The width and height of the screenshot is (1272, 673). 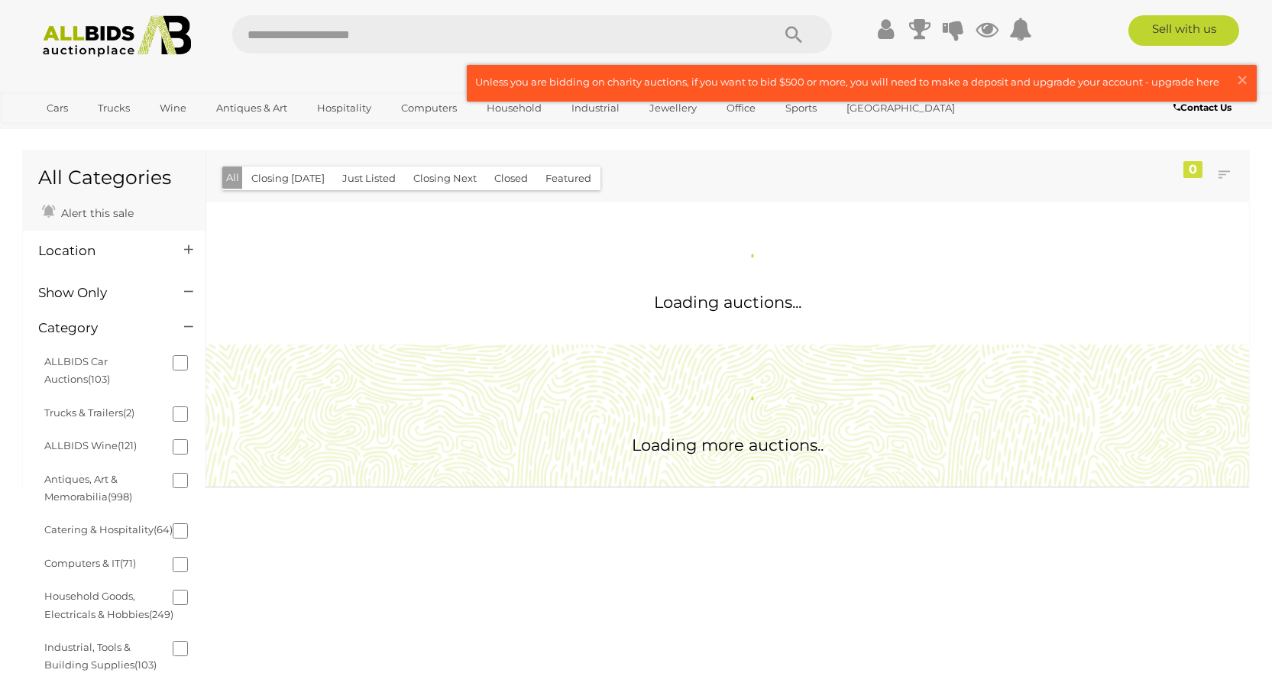 What do you see at coordinates (727, 302) in the screenshot?
I see `span: Loading auctions...` at bounding box center [727, 302].